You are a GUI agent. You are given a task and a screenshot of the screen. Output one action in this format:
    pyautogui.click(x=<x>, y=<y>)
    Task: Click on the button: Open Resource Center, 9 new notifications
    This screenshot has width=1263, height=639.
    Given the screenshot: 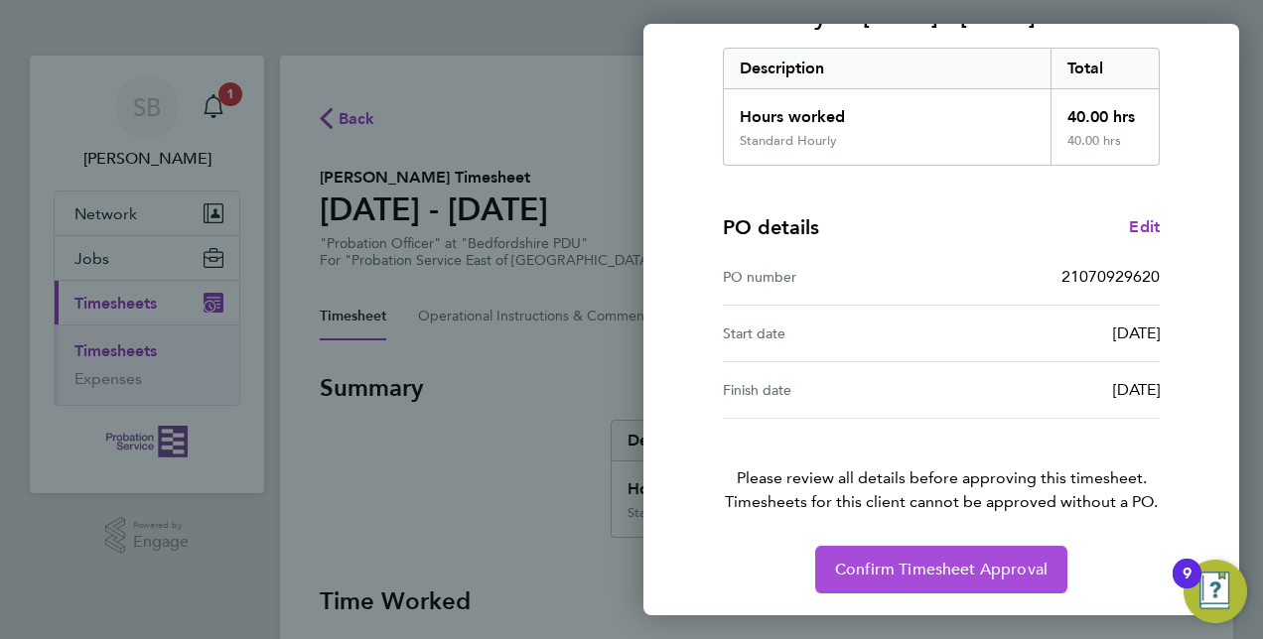 What is the action you would take?
    pyautogui.click(x=1215, y=592)
    